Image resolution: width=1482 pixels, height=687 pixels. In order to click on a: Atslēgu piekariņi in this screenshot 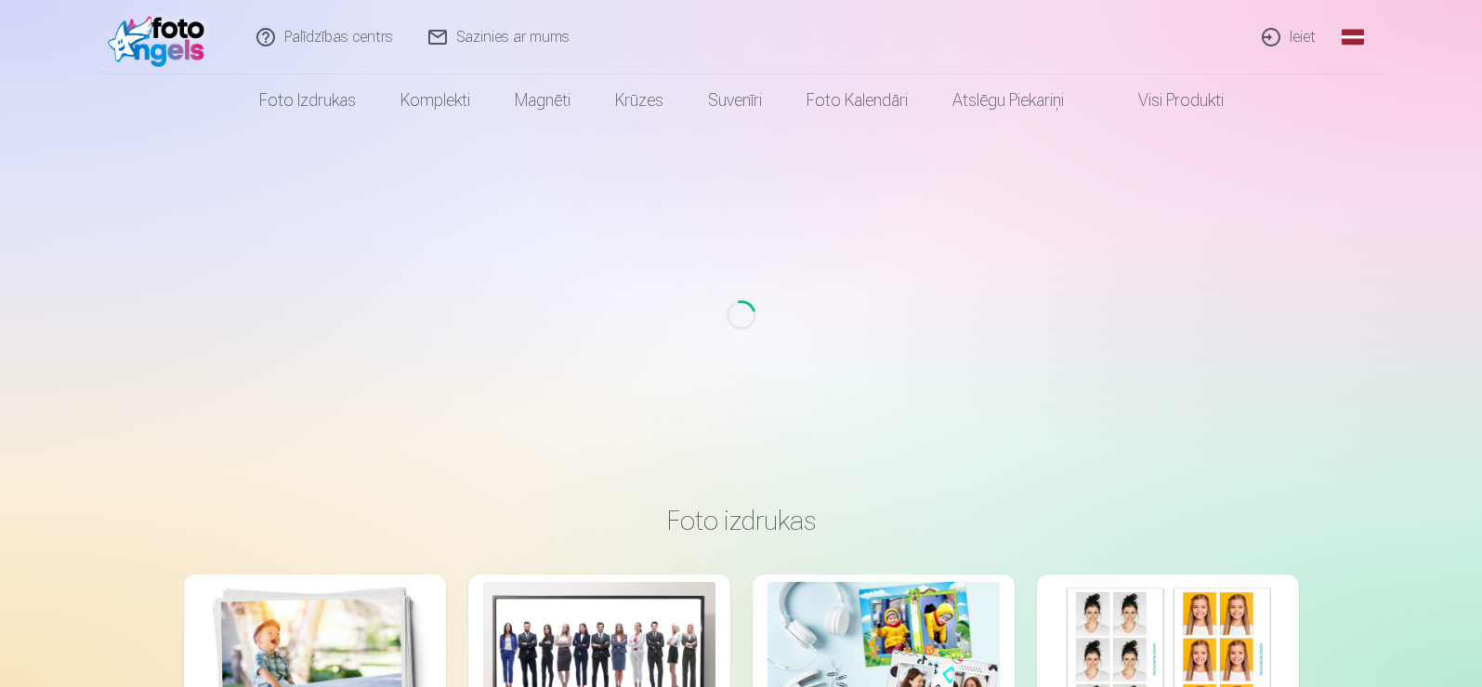, I will do `click(1008, 100)`.